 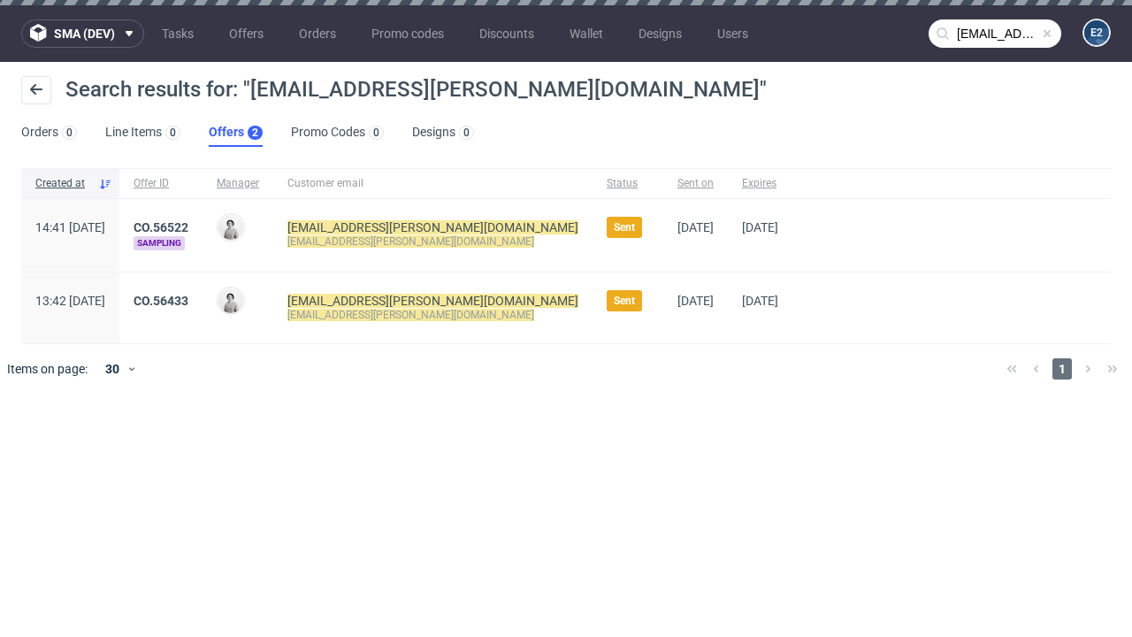 What do you see at coordinates (161, 301) in the screenshot?
I see `a: CO.56433` at bounding box center [161, 301].